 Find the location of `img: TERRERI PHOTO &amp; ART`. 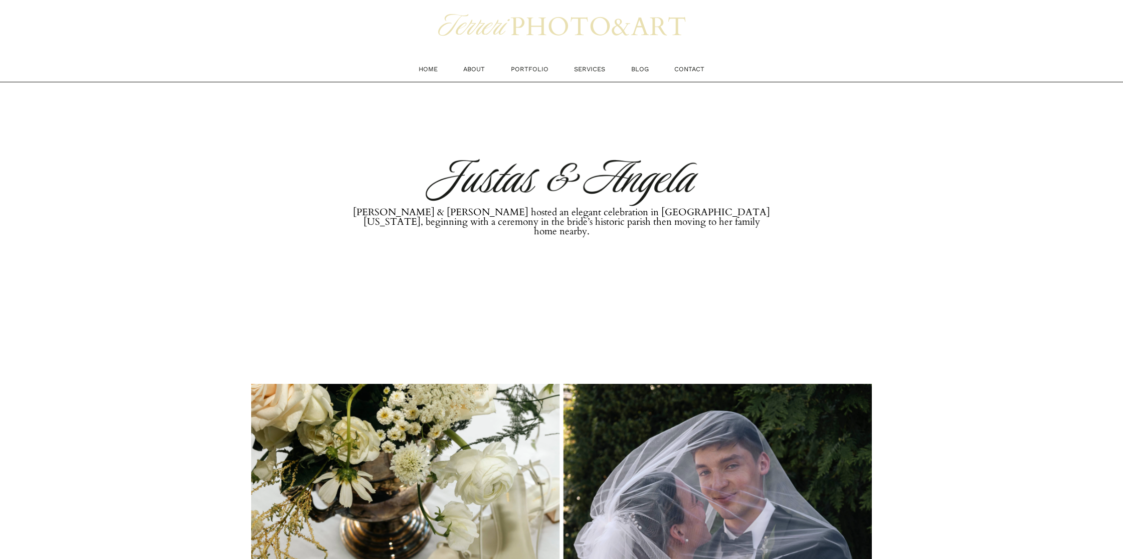

img: TERRERI PHOTO &amp; ART is located at coordinates (562, 27).